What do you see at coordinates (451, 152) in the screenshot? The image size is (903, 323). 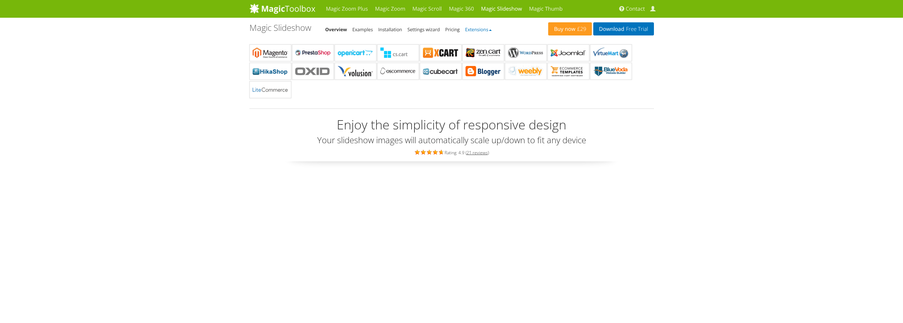 I see `div: Rating: 4.9 ( )` at bounding box center [451, 152].